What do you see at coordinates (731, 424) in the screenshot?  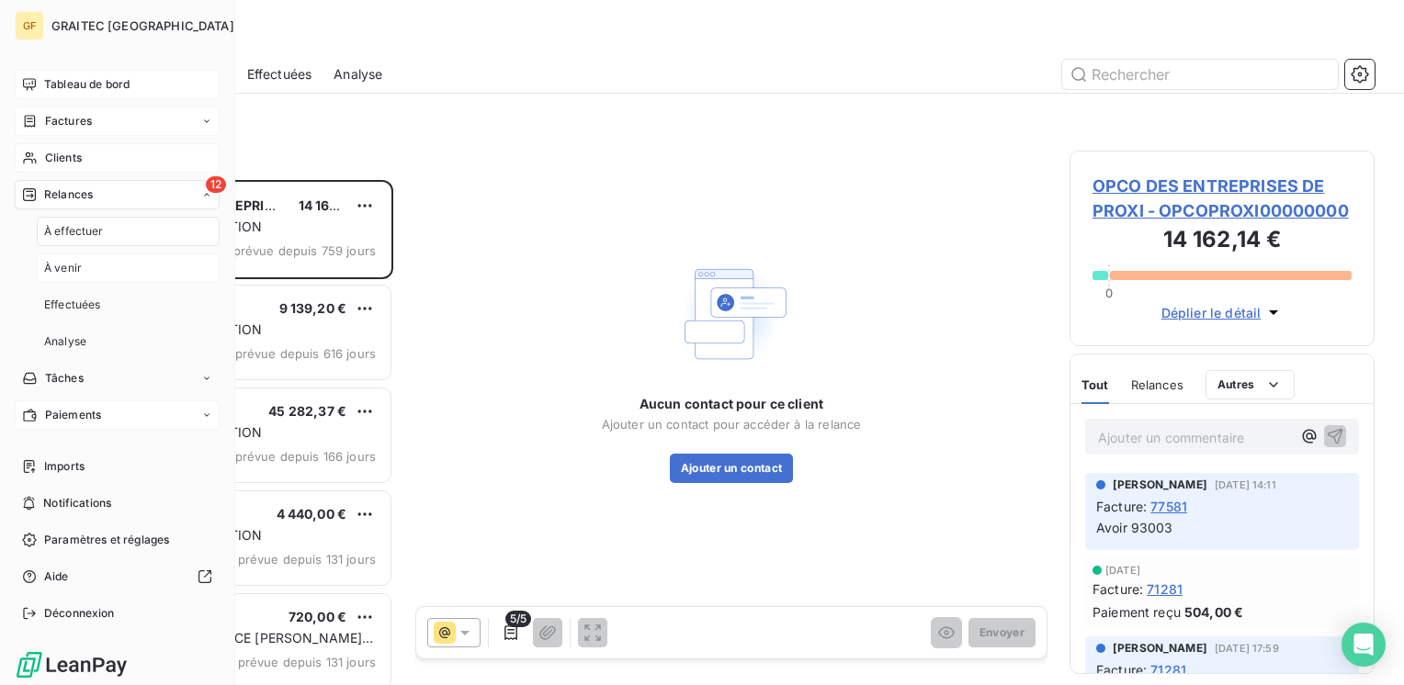 I see `span: Ajouter un contact pour accéder à la relance` at bounding box center [731, 424].